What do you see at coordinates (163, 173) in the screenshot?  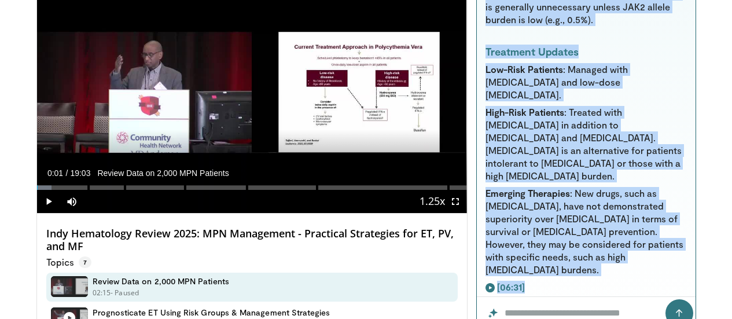 I see `span: Review Data on 2,000 MPN Patients` at bounding box center [163, 173].